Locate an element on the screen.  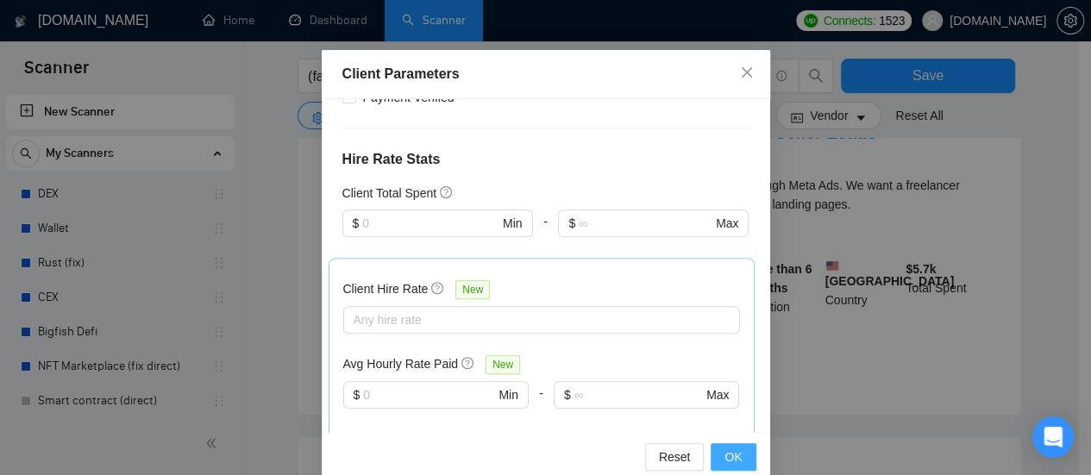
h5: Avg Hourly Rate Paid is located at coordinates (401, 364).